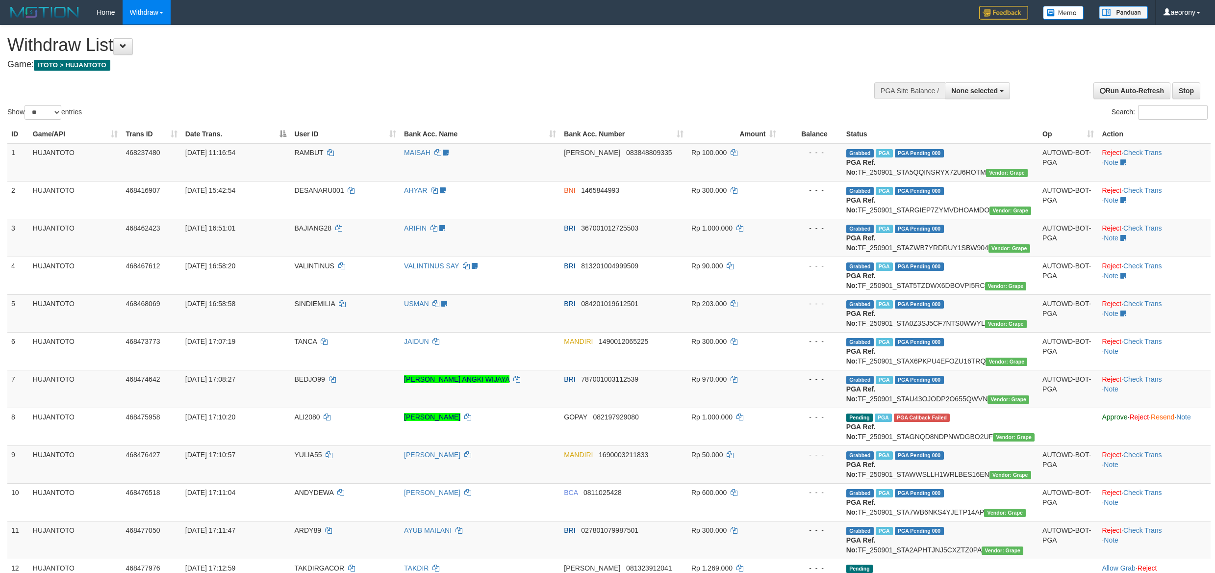 The width and height of the screenshot is (1215, 573). What do you see at coordinates (18, 162) in the screenshot?
I see `td: 1` at bounding box center [18, 162].